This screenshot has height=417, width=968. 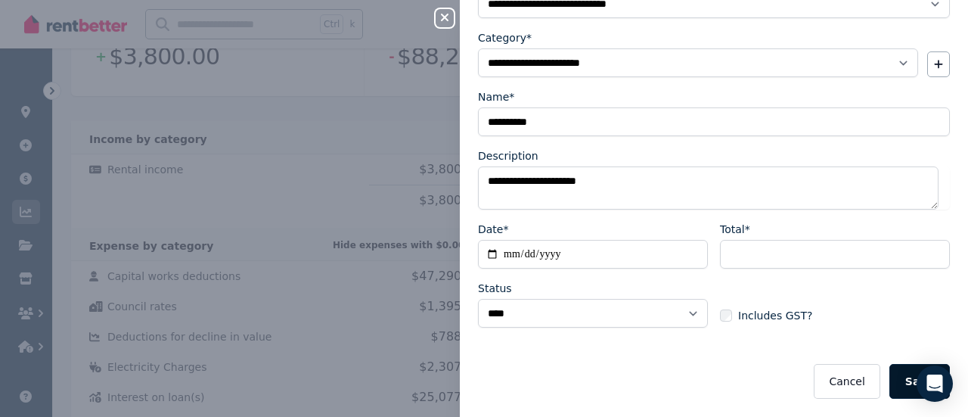 I want to click on label: Description, so click(x=508, y=156).